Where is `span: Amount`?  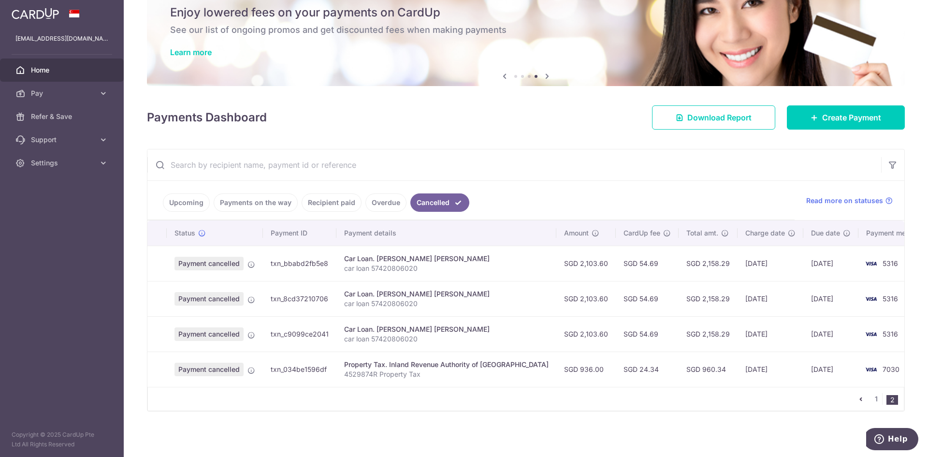 span: Amount is located at coordinates (576, 233).